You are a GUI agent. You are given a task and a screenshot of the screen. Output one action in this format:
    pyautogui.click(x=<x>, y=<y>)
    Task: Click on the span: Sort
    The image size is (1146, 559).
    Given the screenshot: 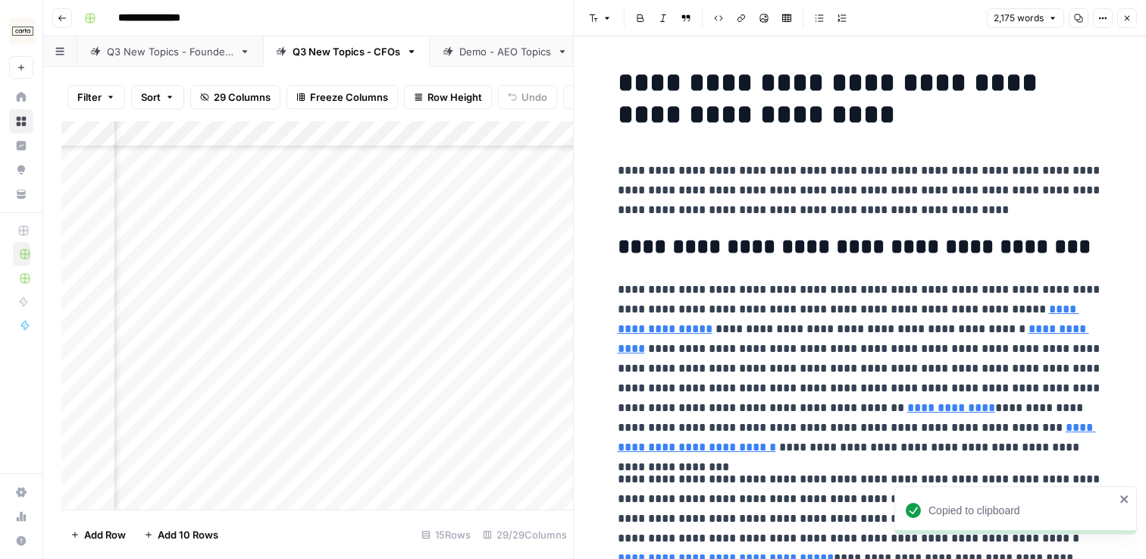 What is the action you would take?
    pyautogui.click(x=151, y=97)
    